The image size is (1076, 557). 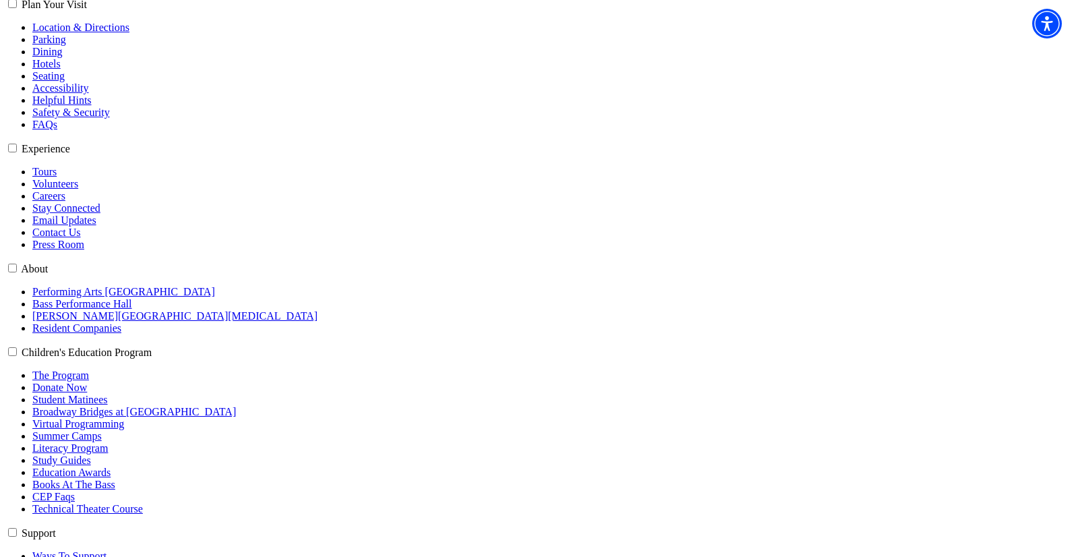 What do you see at coordinates (59, 387) in the screenshot?
I see `a: Donate Now` at bounding box center [59, 387].